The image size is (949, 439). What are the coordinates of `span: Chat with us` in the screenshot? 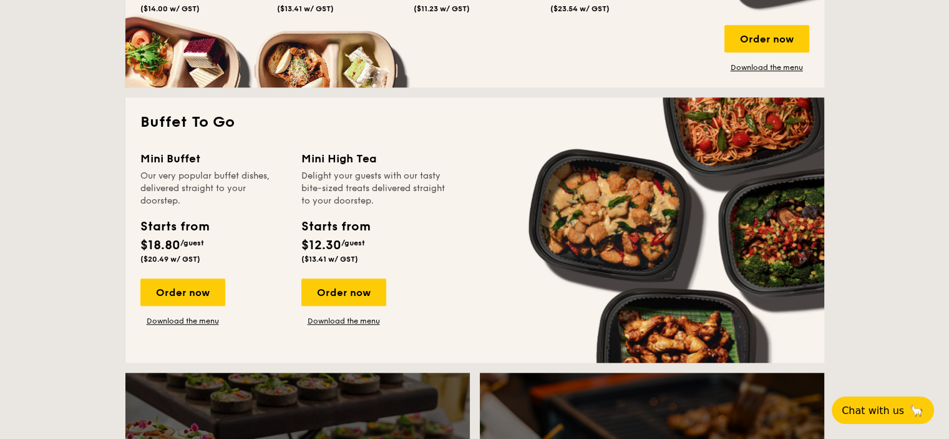 It's located at (873, 410).